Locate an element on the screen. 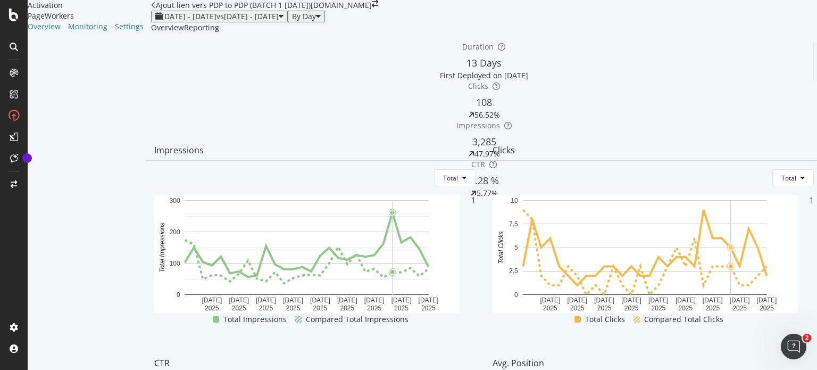 This screenshot has height=370, width=817. a: Settings is located at coordinates (129, 27).